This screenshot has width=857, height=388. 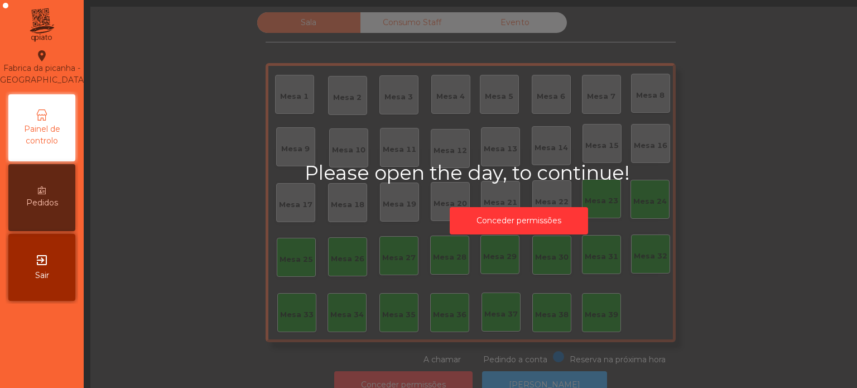 I want to click on i: location_on, so click(x=42, y=56).